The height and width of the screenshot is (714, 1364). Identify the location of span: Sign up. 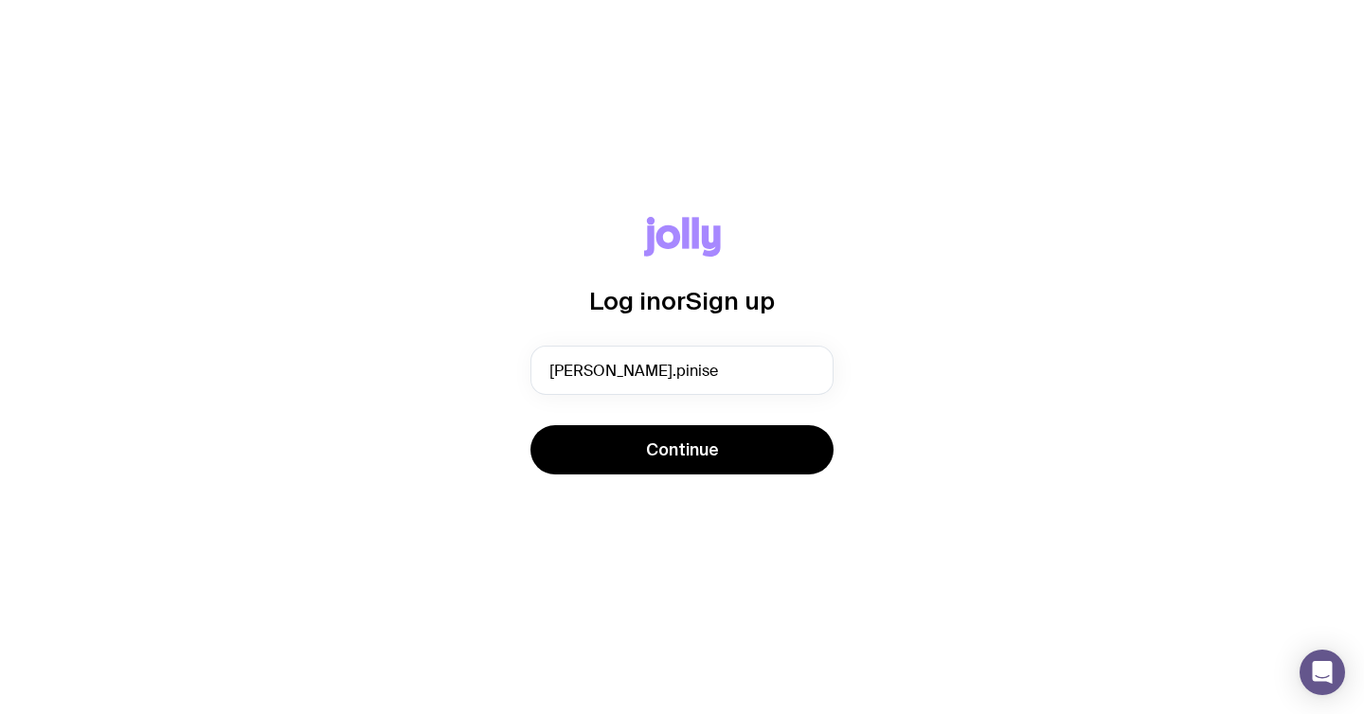
(730, 300).